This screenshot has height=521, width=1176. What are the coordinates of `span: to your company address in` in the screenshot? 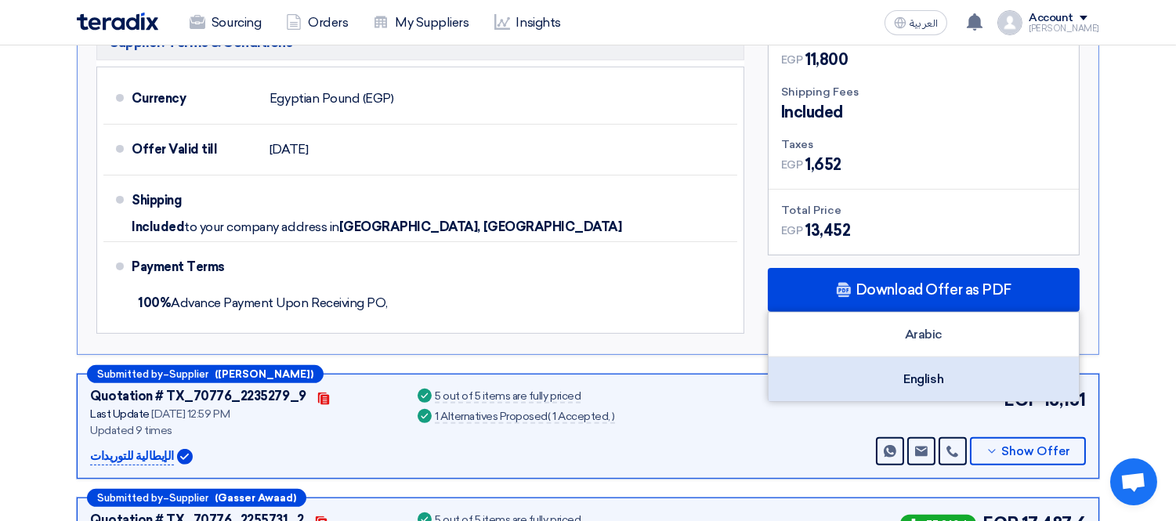 It's located at (262, 227).